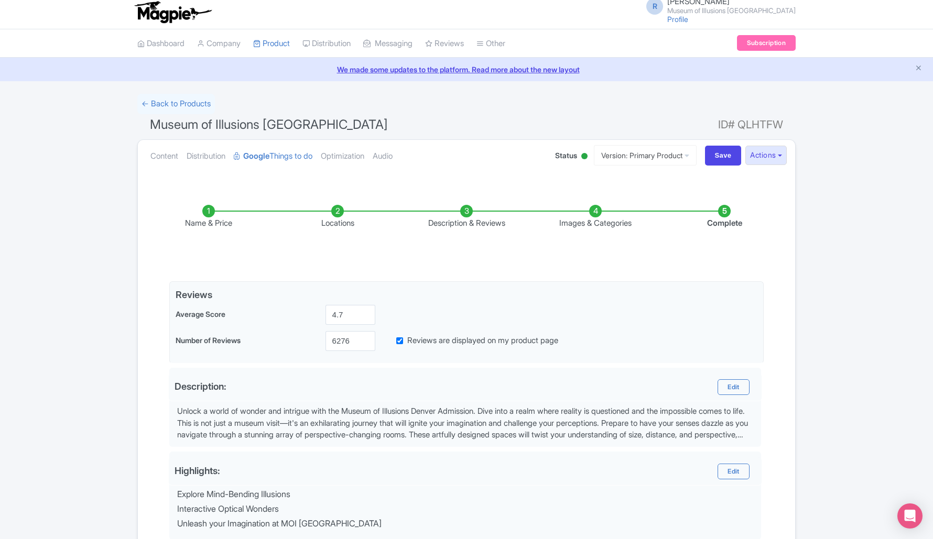  What do you see at coordinates (766, 43) in the screenshot?
I see `a: Subscription` at bounding box center [766, 43].